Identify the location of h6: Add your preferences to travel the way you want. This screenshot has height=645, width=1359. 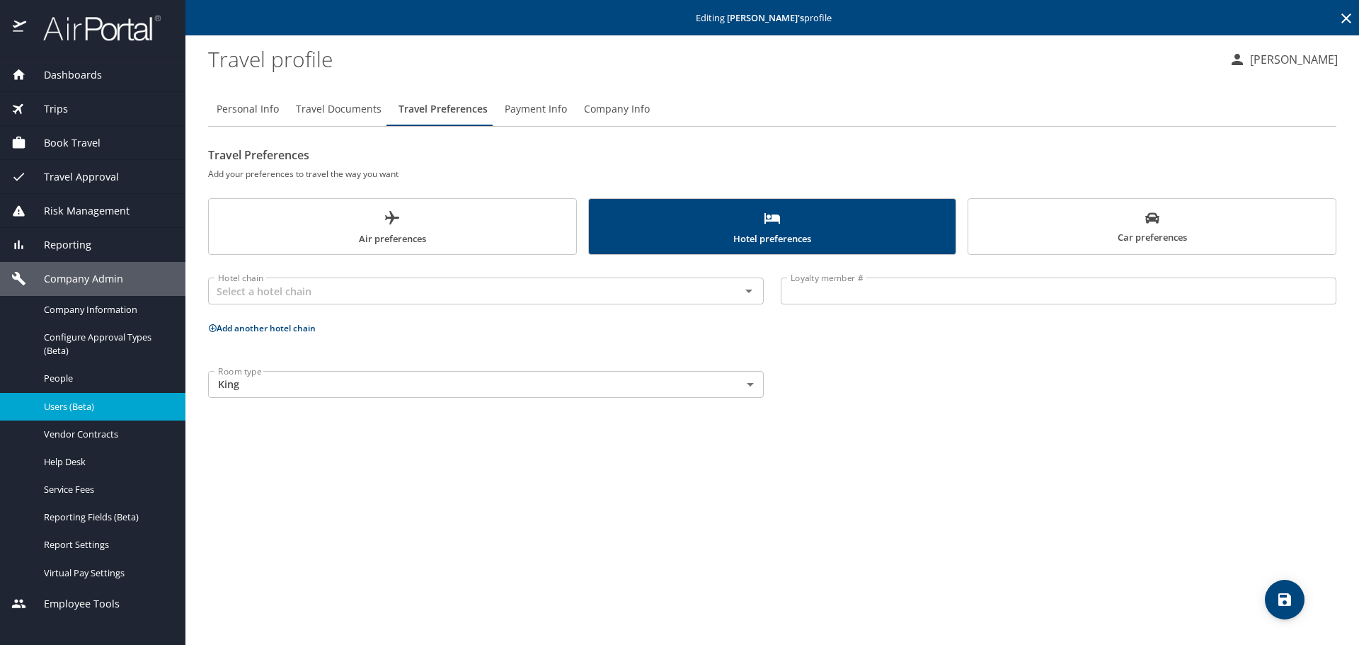
(772, 173).